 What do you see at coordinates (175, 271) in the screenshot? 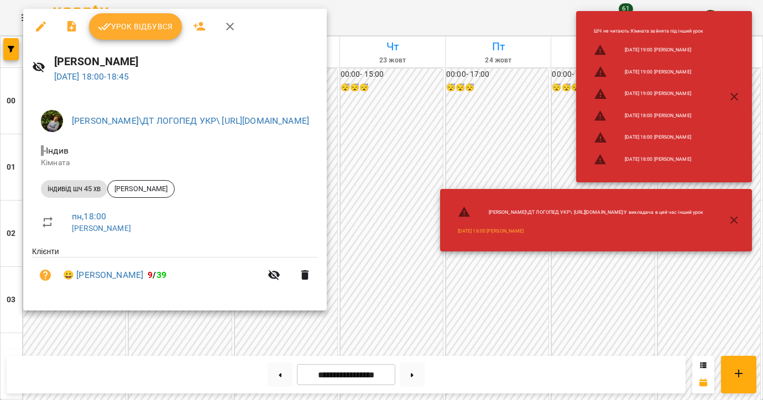
I see `ul: Клієнти` at bounding box center [175, 271].